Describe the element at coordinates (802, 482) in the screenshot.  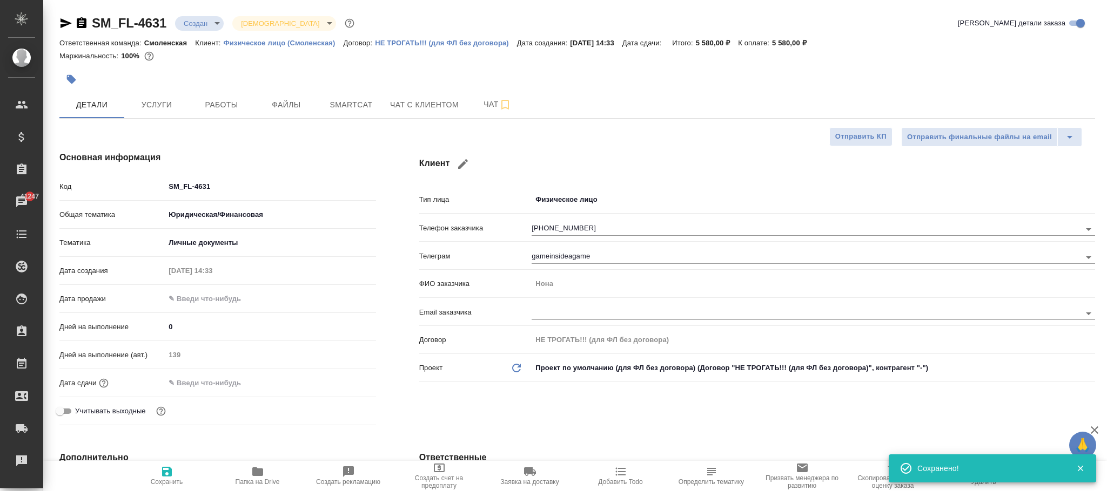
I see `span: Призвать менеджера по развитию` at that location.